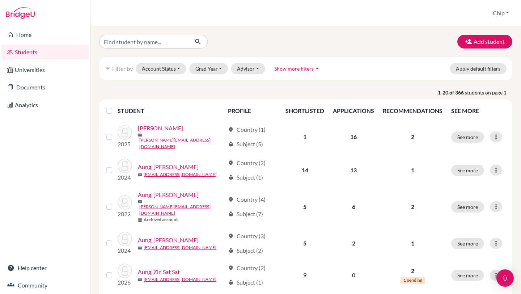 This screenshot has width=521, height=294. What do you see at coordinates (45, 70) in the screenshot?
I see `a: Universities` at bounding box center [45, 70].